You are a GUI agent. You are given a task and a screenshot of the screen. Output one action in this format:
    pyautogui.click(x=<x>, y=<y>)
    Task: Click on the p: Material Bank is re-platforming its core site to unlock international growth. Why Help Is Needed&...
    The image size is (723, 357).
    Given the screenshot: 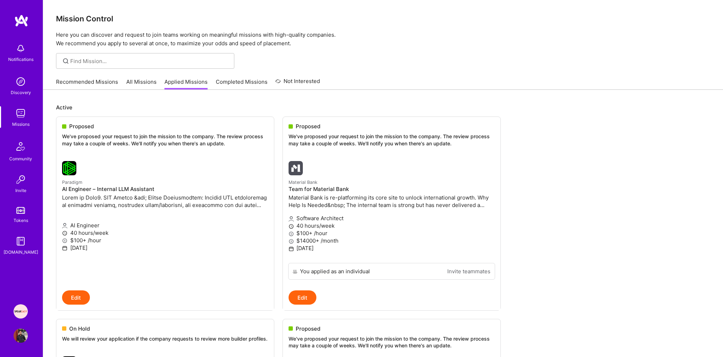 What is the action you would take?
    pyautogui.click(x=392, y=202)
    